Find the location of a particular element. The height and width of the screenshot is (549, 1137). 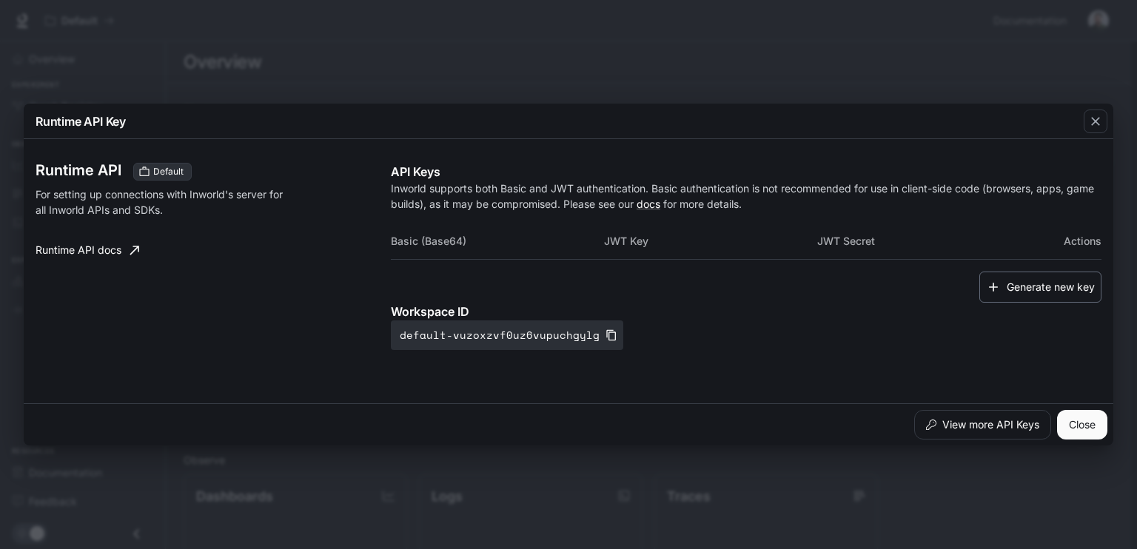

p: For setting up connections with Inworld's server for all Inworld APIs and SDKs. is located at coordinates (164, 202).